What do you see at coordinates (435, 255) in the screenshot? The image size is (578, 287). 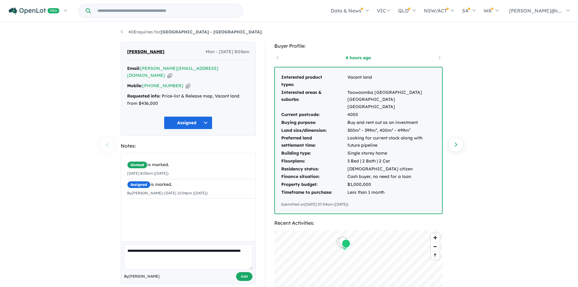 I see `button: Reset bearing to north` at bounding box center [435, 255].